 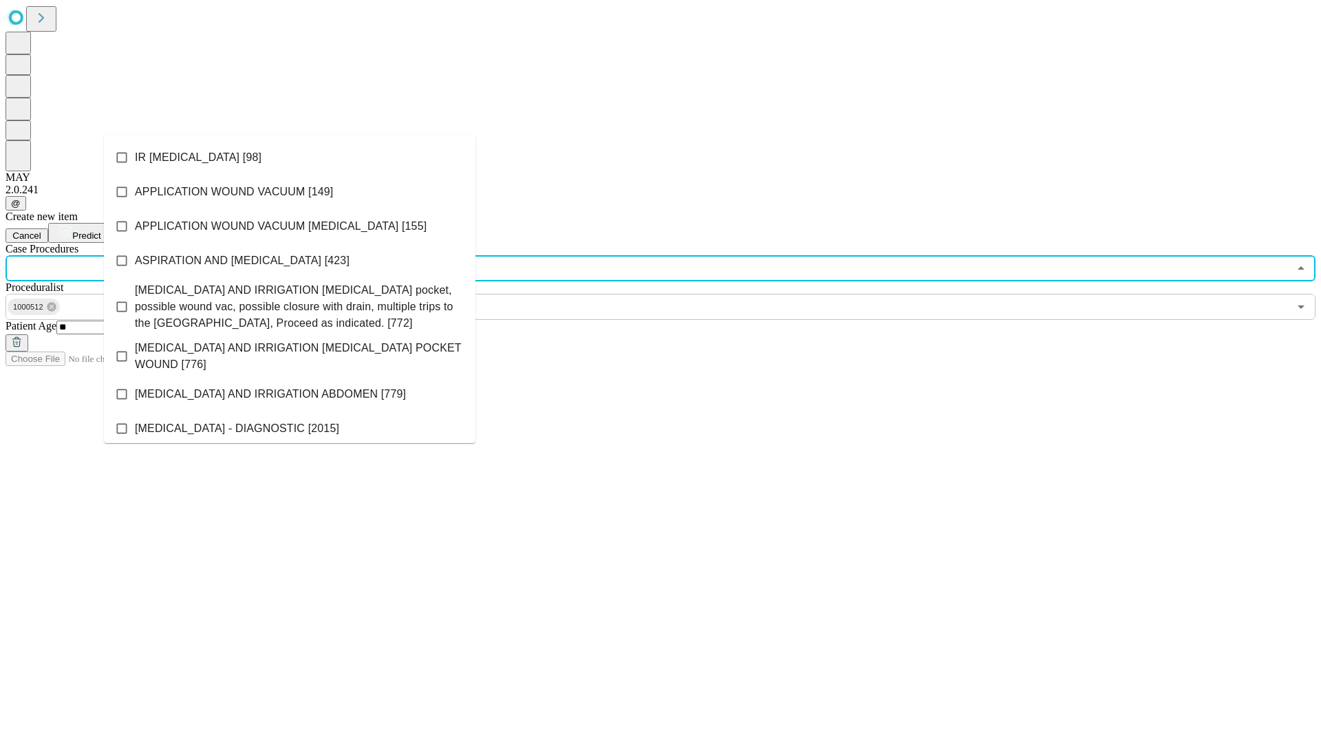 I want to click on span: Scheduled Procedure, so click(x=42, y=248).